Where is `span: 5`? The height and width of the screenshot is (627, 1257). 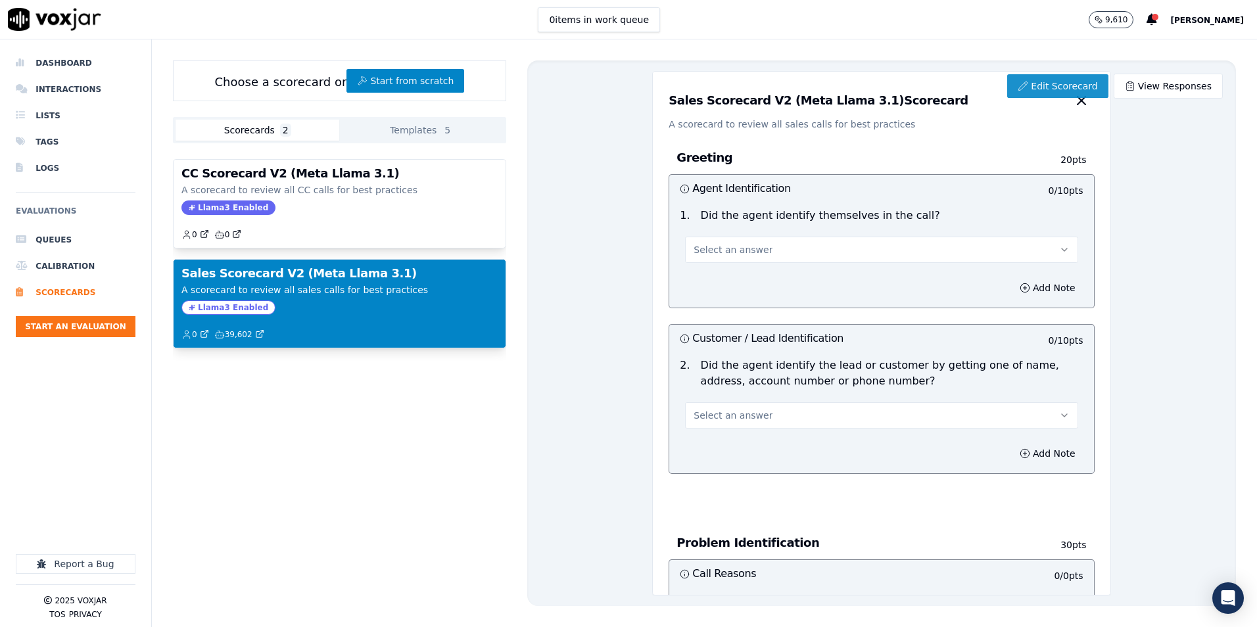 span: 5 is located at coordinates (447, 130).